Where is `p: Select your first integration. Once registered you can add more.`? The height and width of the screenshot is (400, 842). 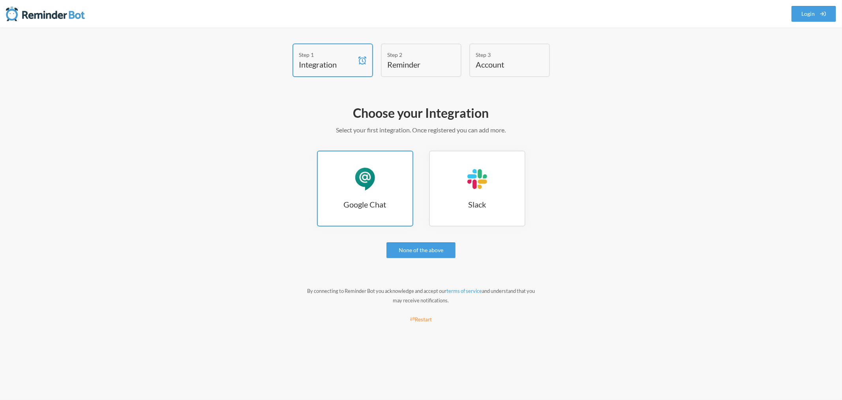 p: Select your first integration. Once registered you can add more. is located at coordinates (421, 130).